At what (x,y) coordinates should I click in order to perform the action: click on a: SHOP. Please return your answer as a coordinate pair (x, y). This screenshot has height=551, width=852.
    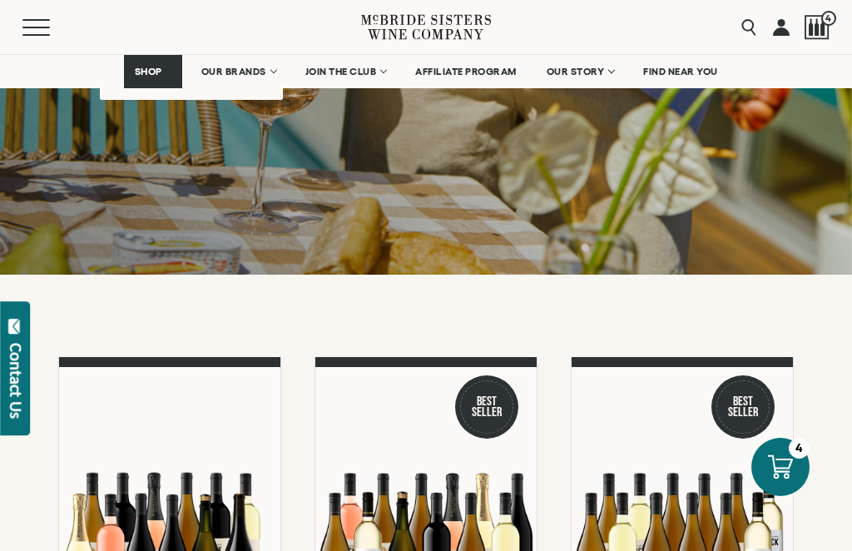
    Looking at the image, I should click on (153, 72).